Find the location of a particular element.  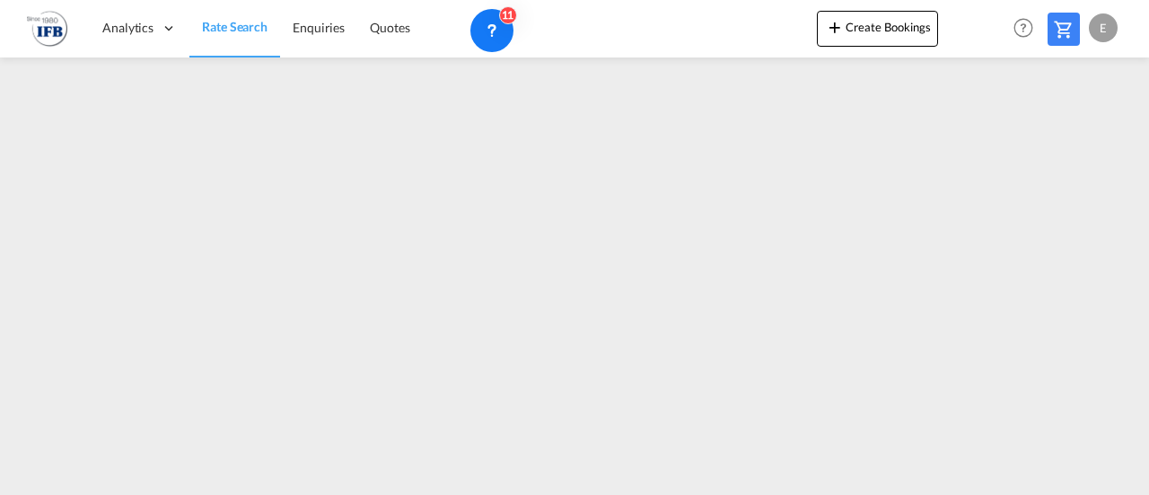

span: Enquiries is located at coordinates (319, 27).